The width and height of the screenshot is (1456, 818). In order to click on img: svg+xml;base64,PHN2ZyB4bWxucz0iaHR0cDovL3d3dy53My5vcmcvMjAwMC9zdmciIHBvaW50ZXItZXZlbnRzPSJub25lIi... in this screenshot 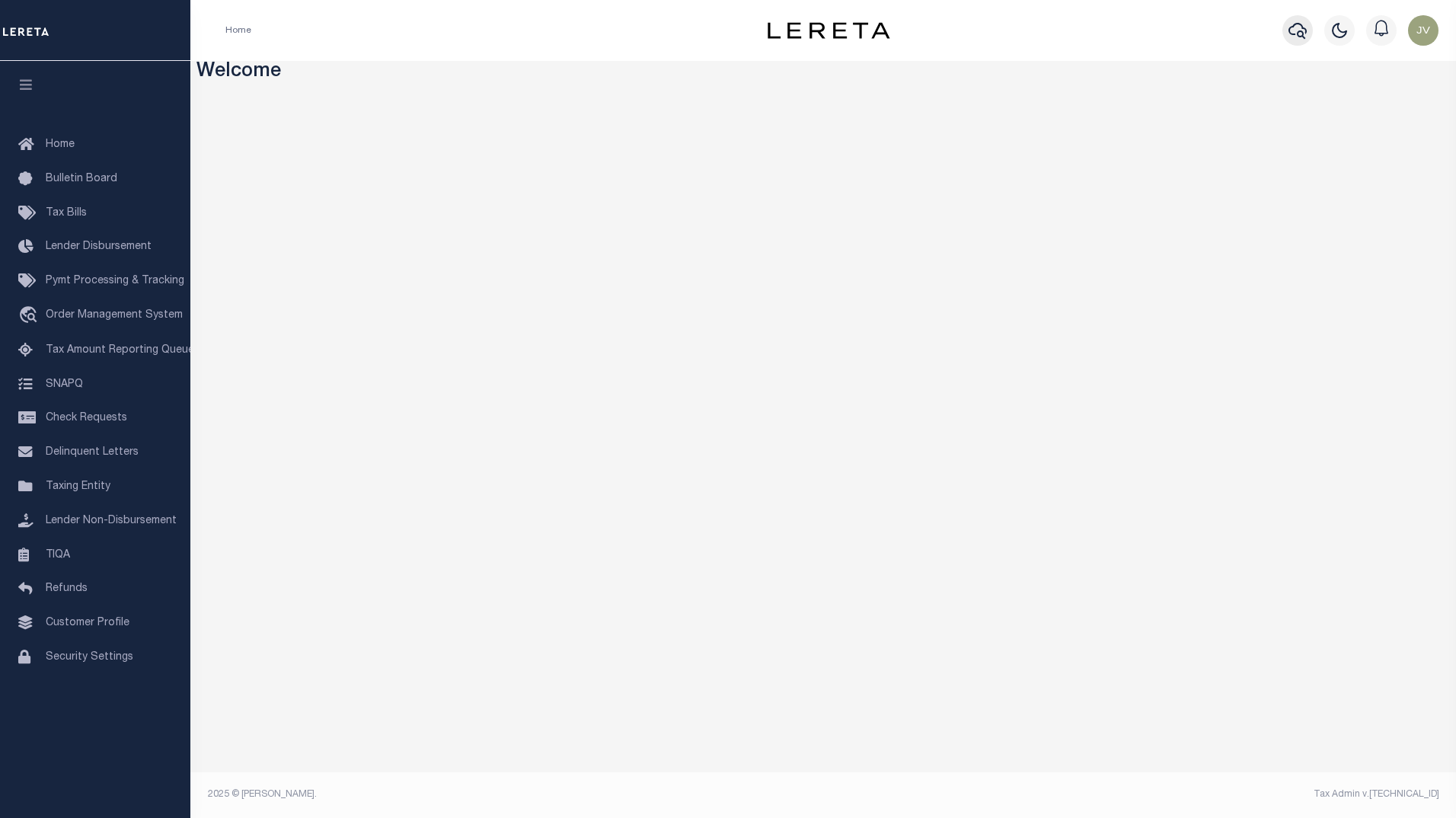, I will do `click(1424, 30)`.